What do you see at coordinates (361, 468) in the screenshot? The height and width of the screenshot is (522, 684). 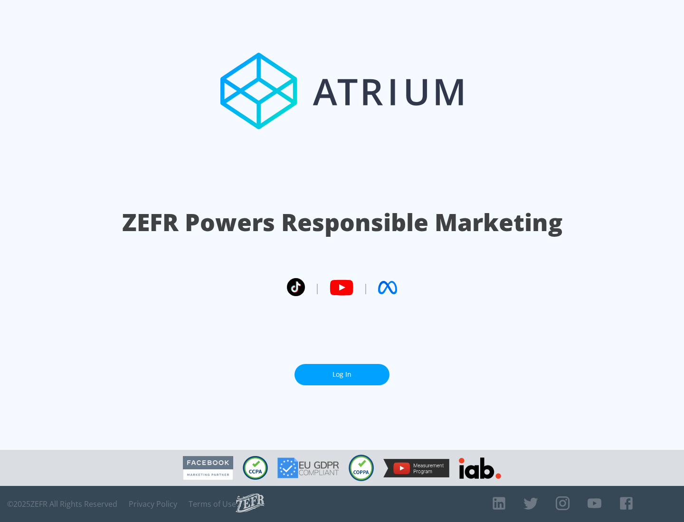 I see `img: COPPA Compliant` at bounding box center [361, 468].